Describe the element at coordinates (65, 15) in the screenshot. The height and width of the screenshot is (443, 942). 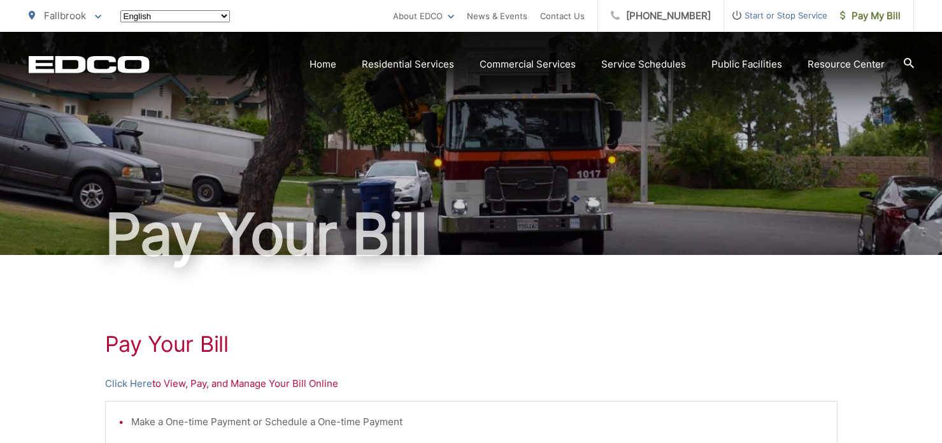
I see `span: Fallbrook` at that location.